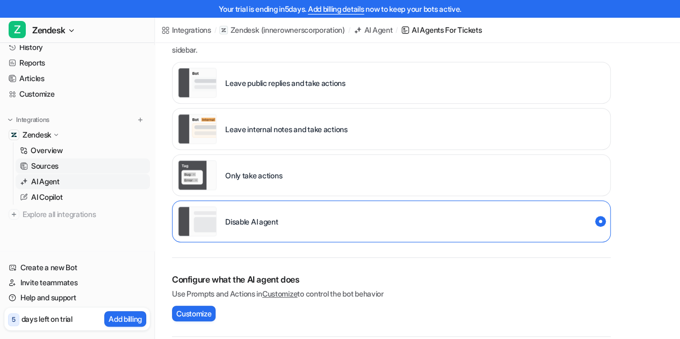  I want to click on a: Create a new Bot, so click(77, 268).